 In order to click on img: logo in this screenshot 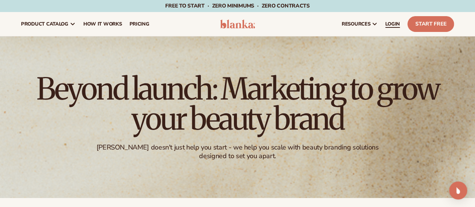, I will do `click(238, 24)`.